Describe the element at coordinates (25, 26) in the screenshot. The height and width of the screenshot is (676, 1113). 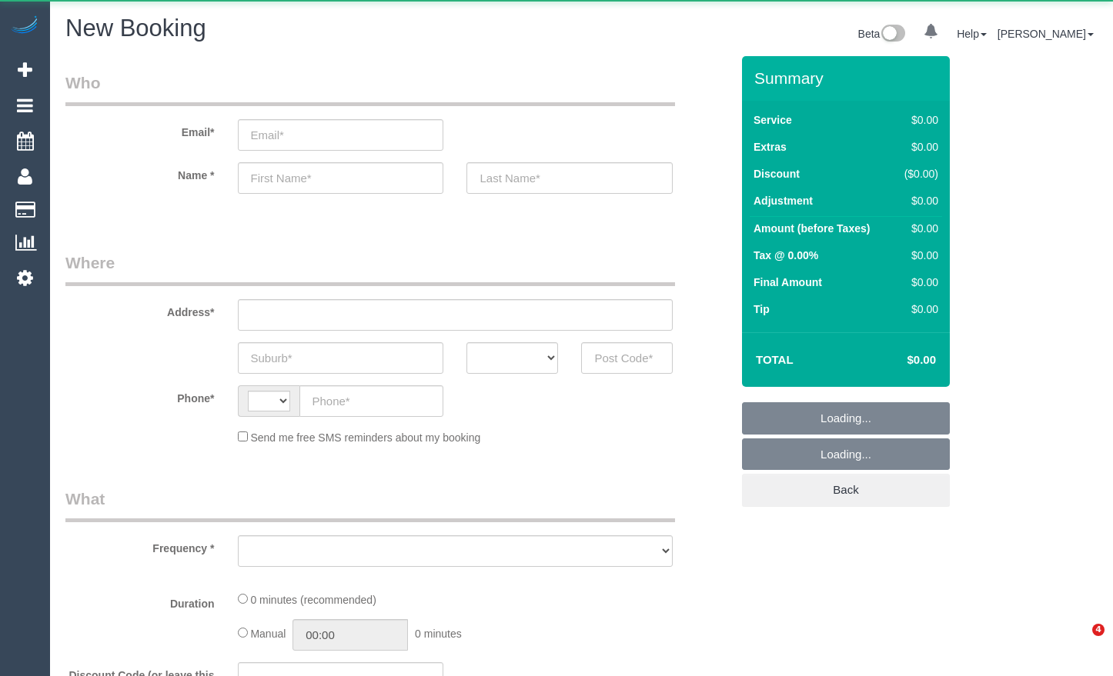
I see `a: Automaid Logo` at that location.